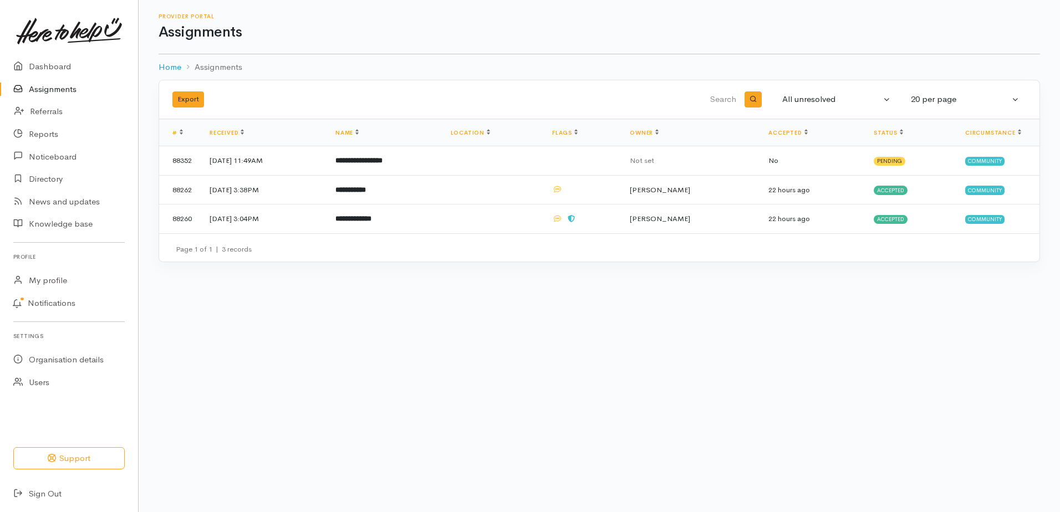 This screenshot has width=1060, height=512. I want to click on a: Flags, so click(565, 133).